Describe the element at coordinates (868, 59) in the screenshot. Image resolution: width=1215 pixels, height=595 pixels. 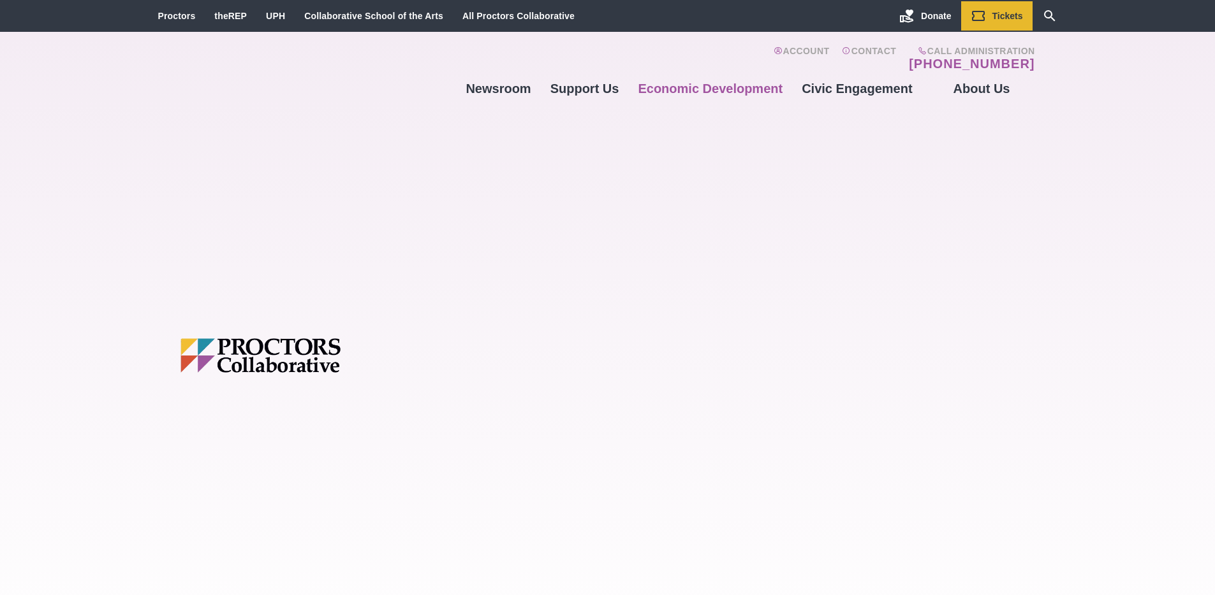
I see `a: Contact` at that location.